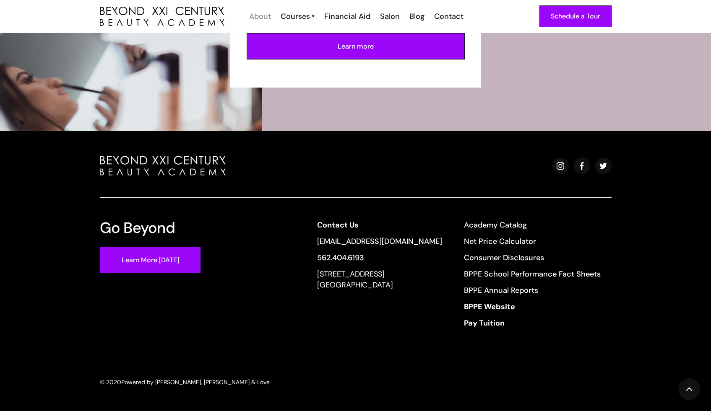 The height and width of the screenshot is (411, 711). I want to click on a: BPPE School Performance Fact Sheets, so click(532, 274).